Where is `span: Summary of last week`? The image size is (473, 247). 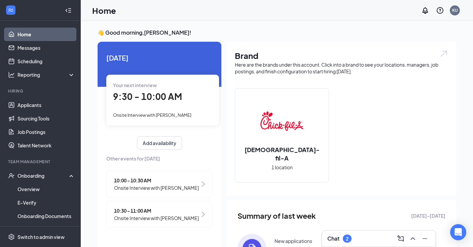
span: Summary of last week is located at coordinates (276, 215).